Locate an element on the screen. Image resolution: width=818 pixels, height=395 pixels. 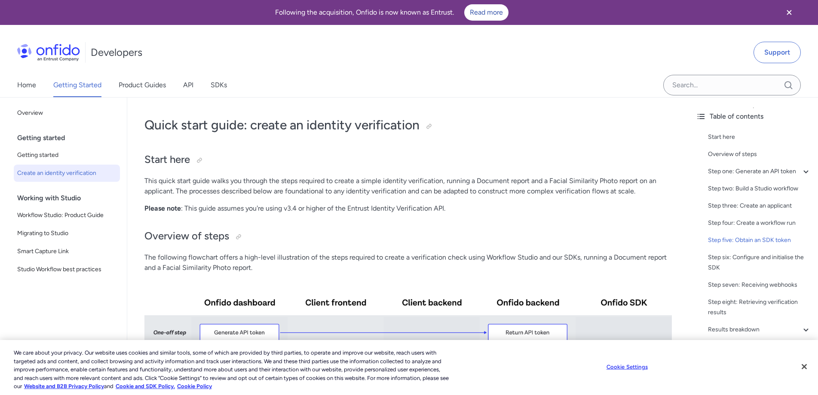
div: Step eight: Retrieving verification results is located at coordinates (760, 307).